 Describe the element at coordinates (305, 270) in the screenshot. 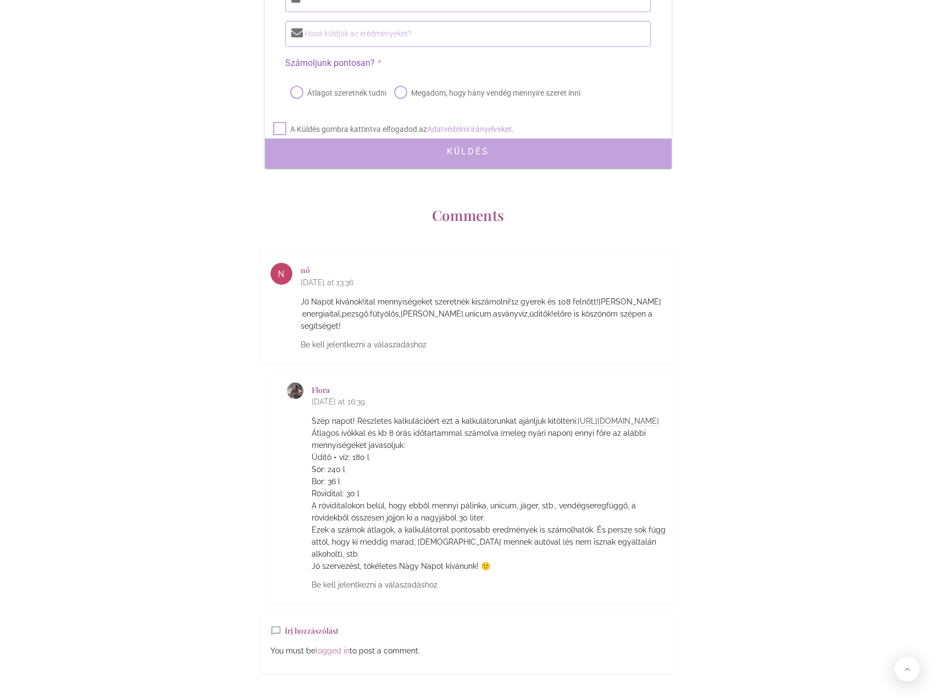

I see `a: nő` at that location.